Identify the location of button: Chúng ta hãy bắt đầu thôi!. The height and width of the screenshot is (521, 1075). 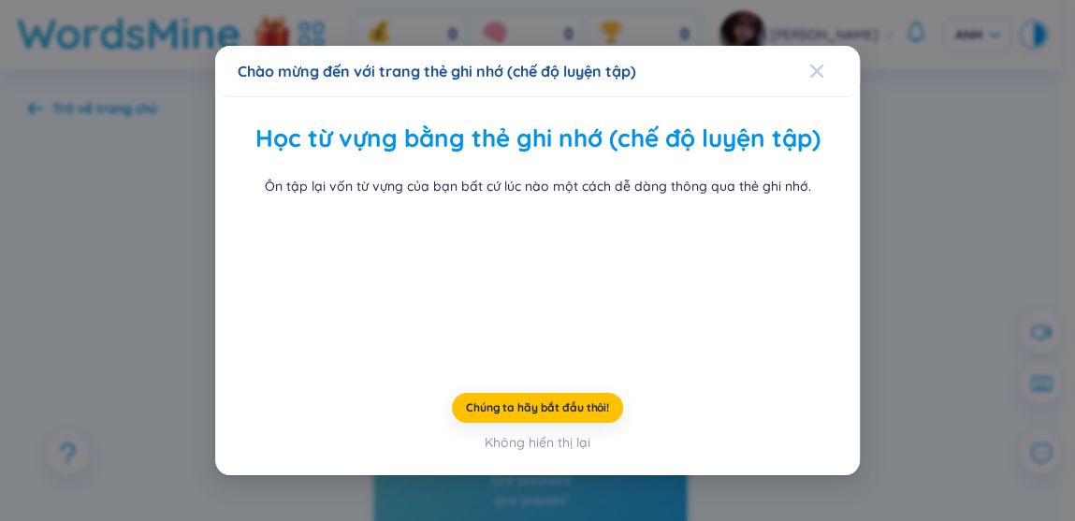
(537, 408).